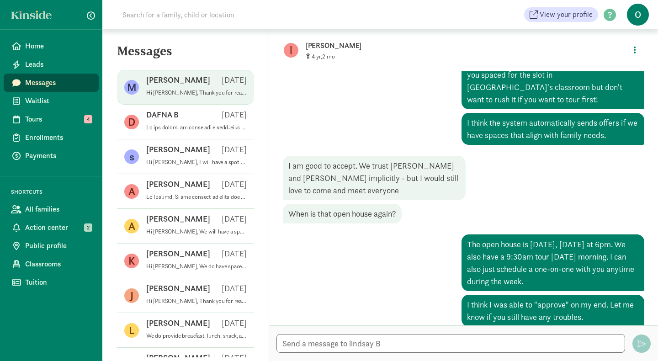  Describe the element at coordinates (132, 330) in the screenshot. I see `figure: L` at that location.